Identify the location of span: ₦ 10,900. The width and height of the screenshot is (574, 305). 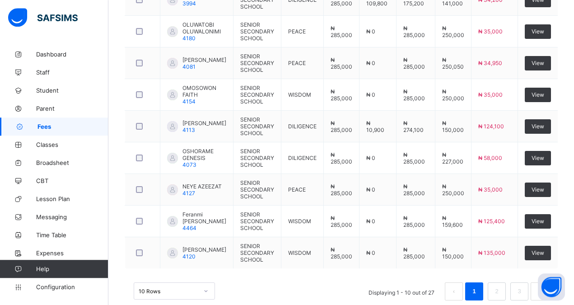
(376, 127).